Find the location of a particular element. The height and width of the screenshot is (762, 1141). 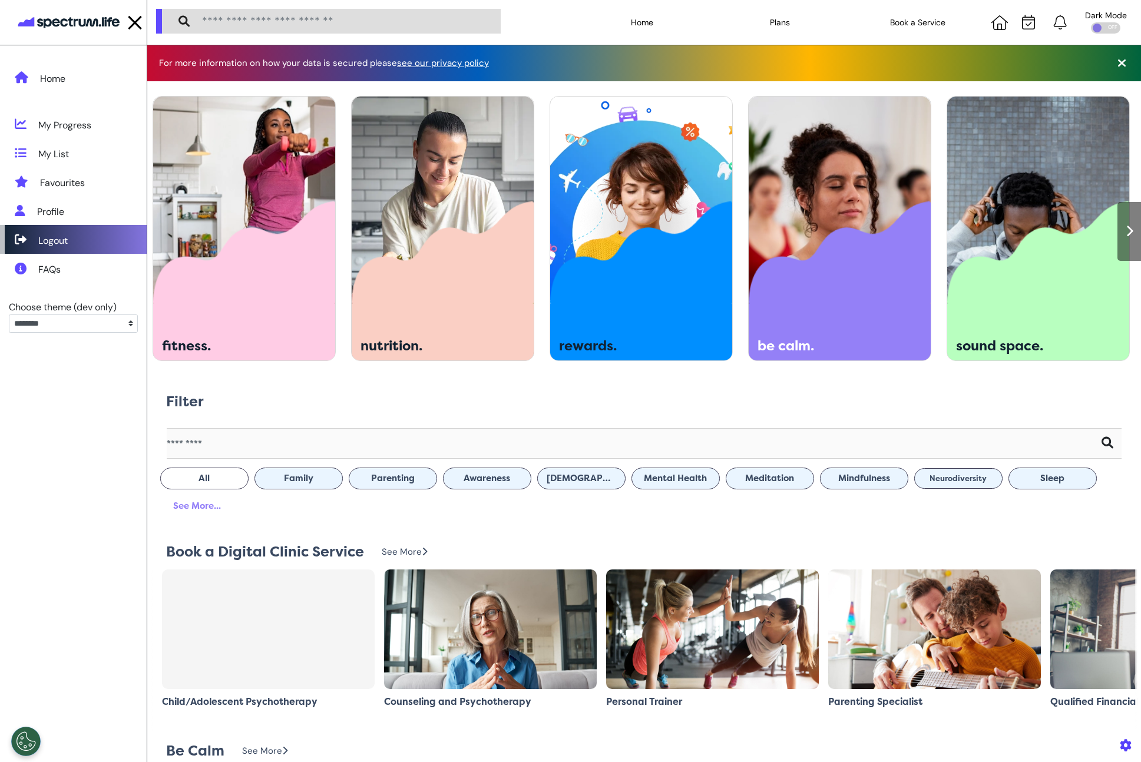

div: Personal Trainer is located at coordinates (644, 702).